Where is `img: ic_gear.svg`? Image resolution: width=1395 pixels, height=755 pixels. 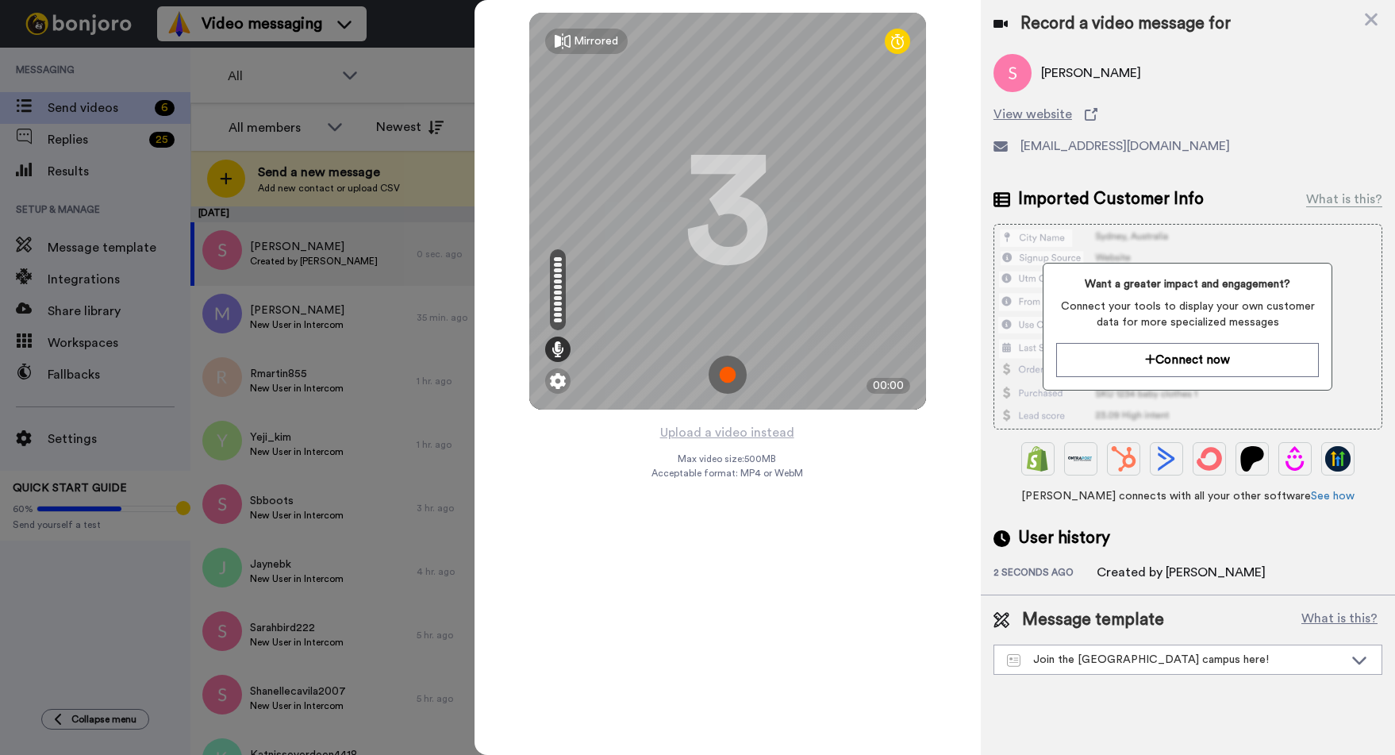 img: ic_gear.svg is located at coordinates (558, 381).